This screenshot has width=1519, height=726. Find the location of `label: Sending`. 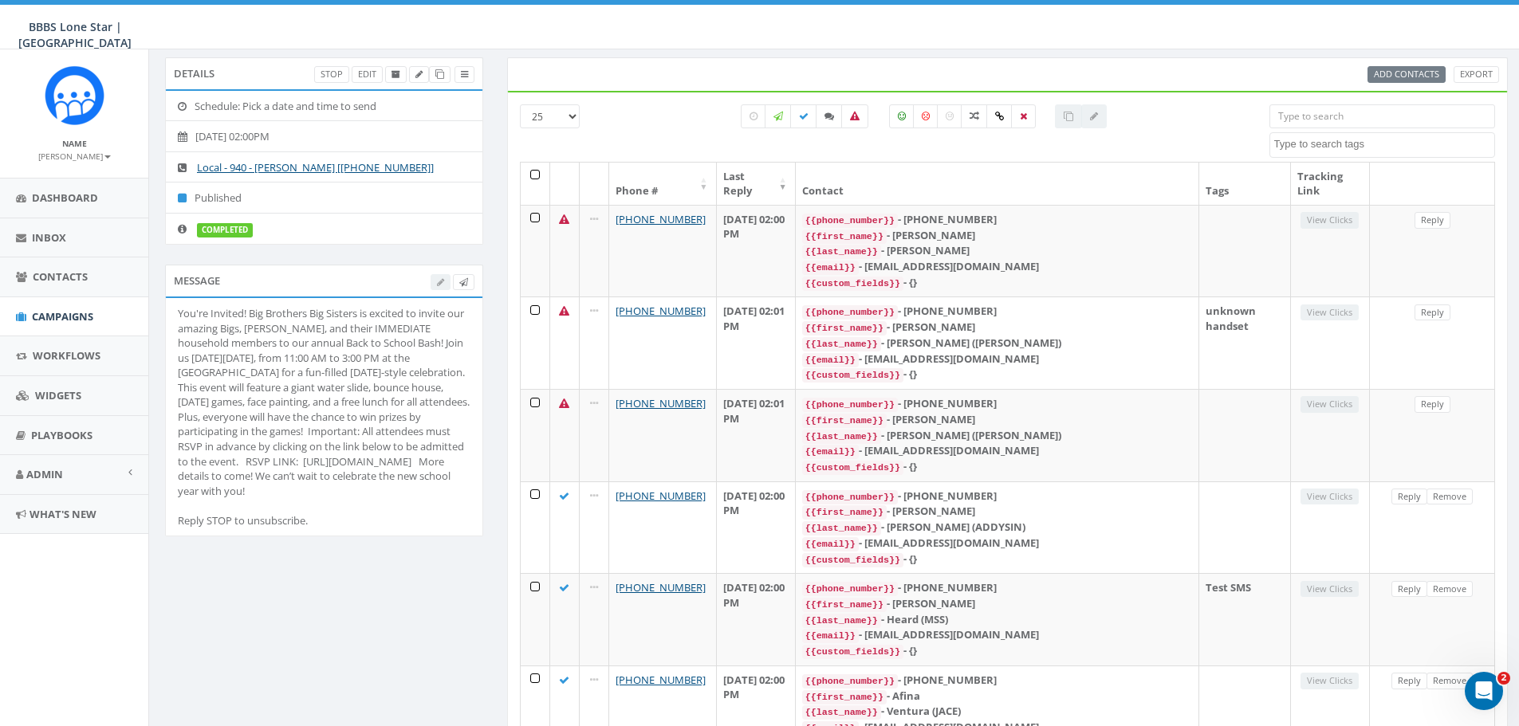

label: Sending is located at coordinates (778, 116).